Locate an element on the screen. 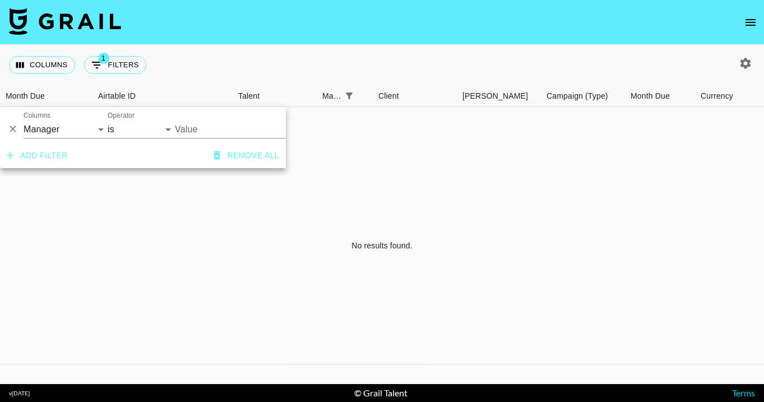  a: Terms is located at coordinates (744, 393).